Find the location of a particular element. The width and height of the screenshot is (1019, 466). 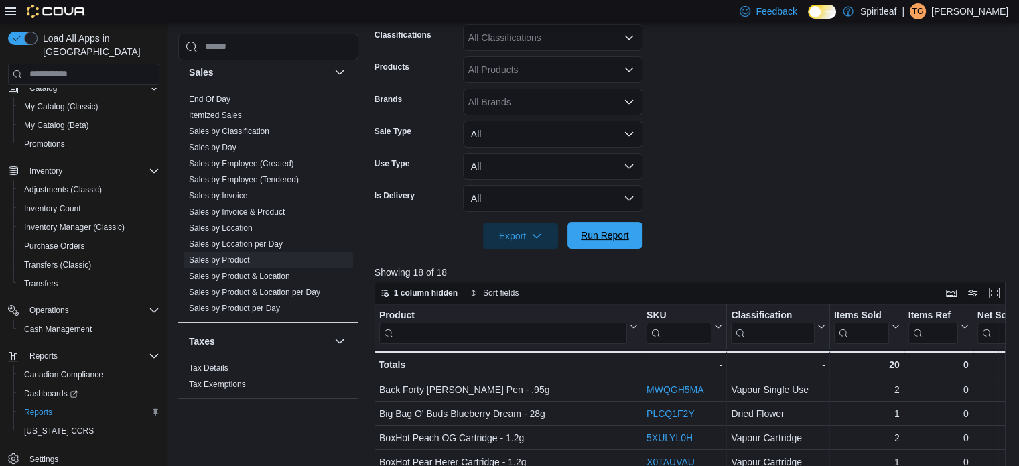

div: Classification is located at coordinates (773, 326).